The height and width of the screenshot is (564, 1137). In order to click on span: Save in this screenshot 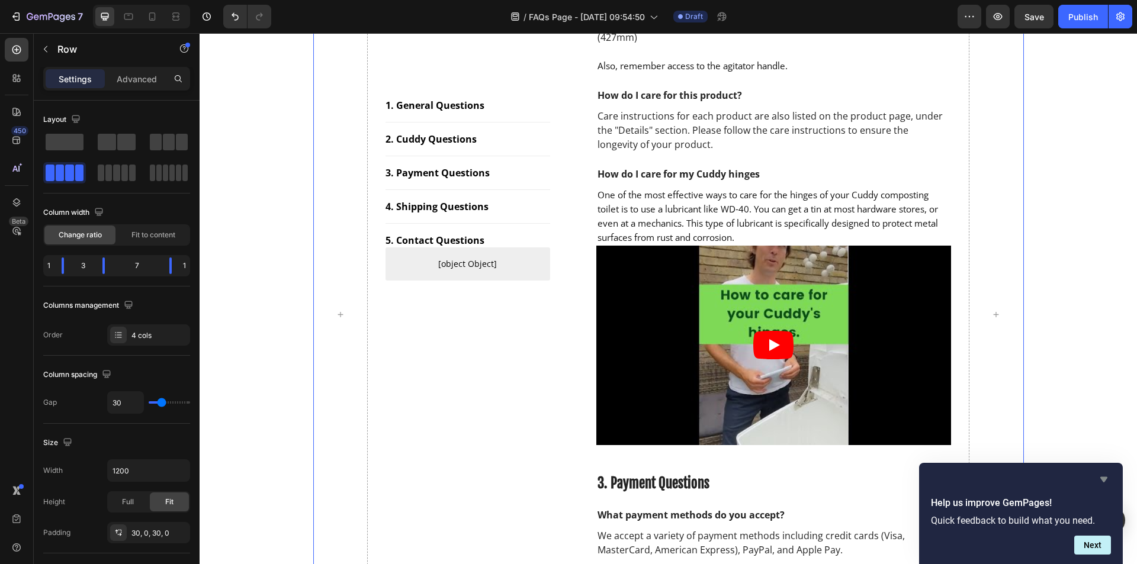, I will do `click(1034, 17)`.